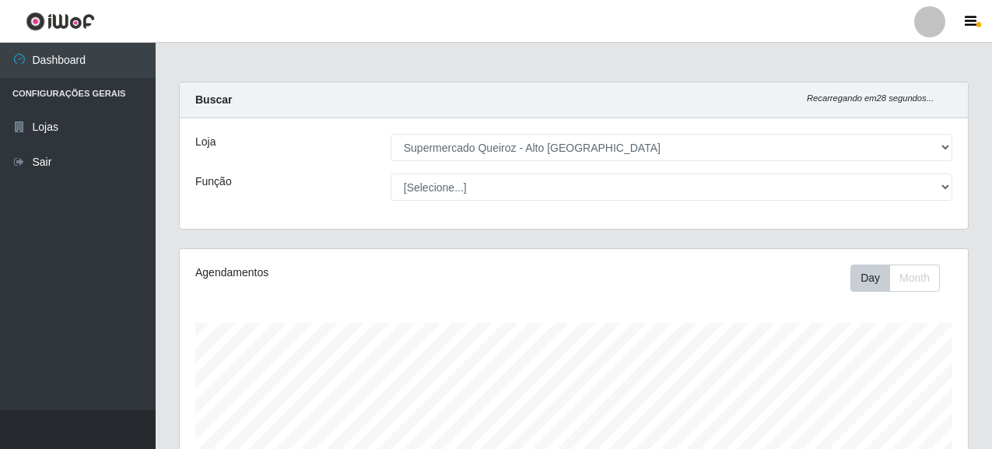  Describe the element at coordinates (213, 181) in the screenshot. I see `label: Função` at that location.